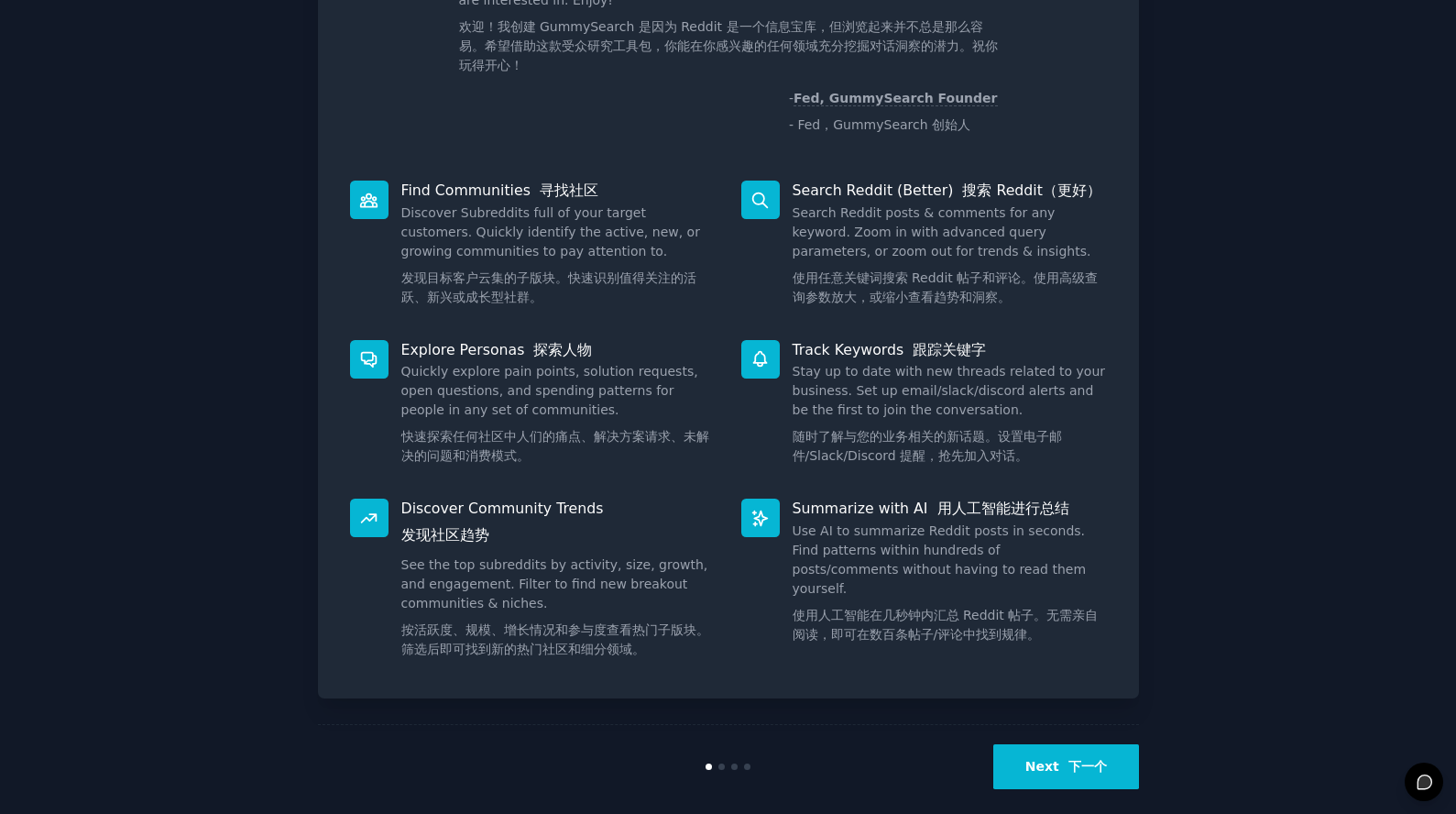 This screenshot has width=1456, height=814. What do you see at coordinates (950, 586) in the screenshot?
I see `dd: Use AI to summarize Reddit posts in seconds. Find patterns within hundreds of posts/comments with...` at bounding box center [950, 586].